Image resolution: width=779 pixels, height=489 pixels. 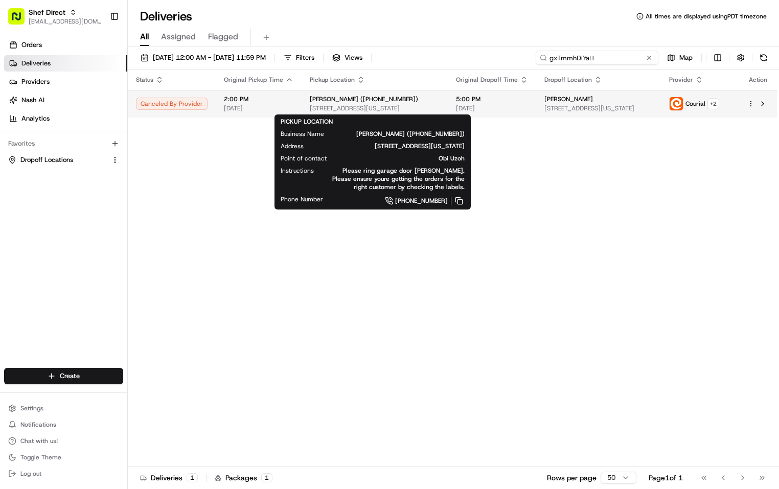 What do you see at coordinates (107, 103) in the screenshot?
I see `div: Start new chat` at bounding box center [107, 103].